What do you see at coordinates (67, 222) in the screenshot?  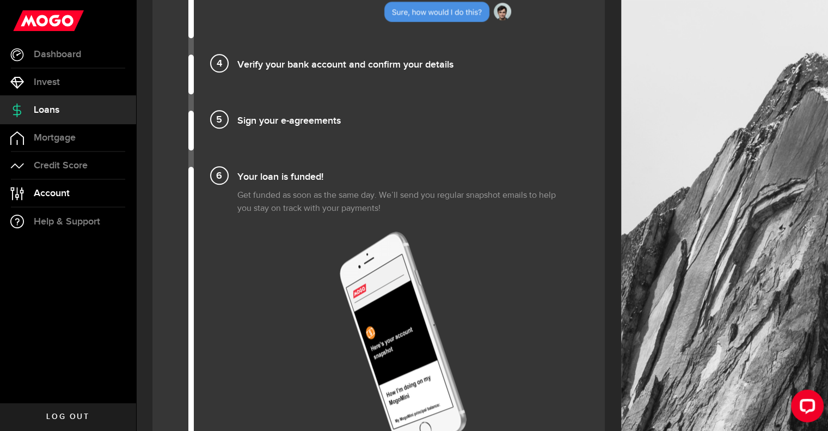 I see `span: Help & Support` at bounding box center [67, 222].